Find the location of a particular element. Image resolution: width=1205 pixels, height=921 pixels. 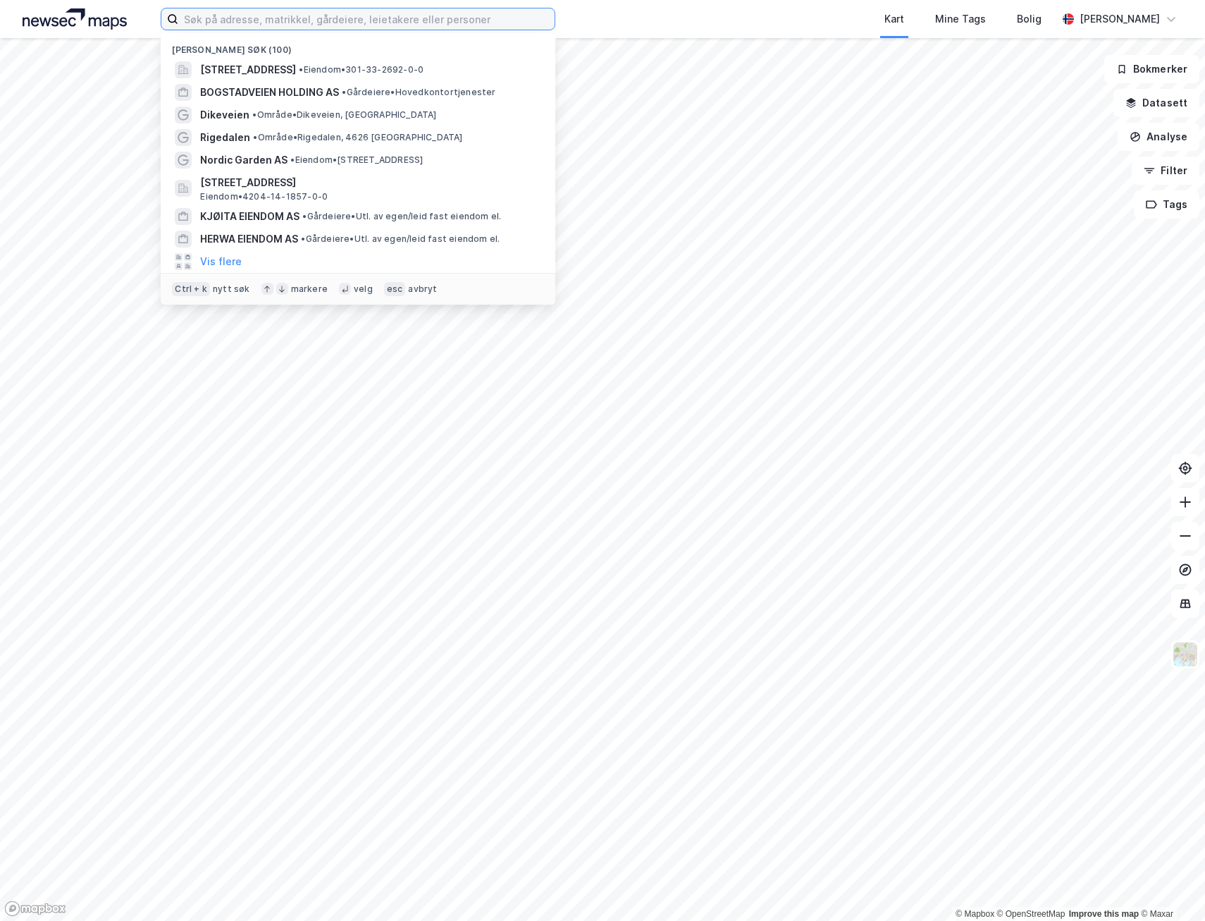

img: Z is located at coordinates (1186, 654).